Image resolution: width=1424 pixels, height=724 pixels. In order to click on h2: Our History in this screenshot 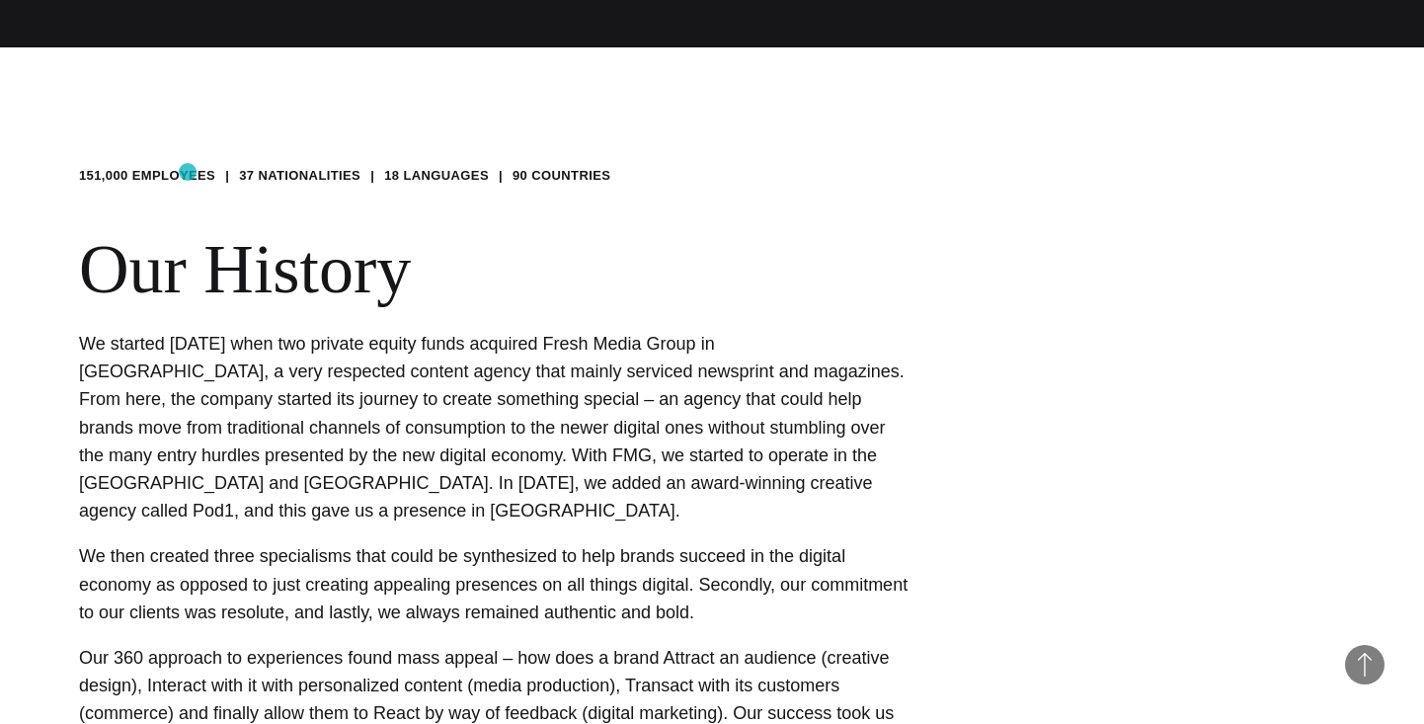, I will do `click(712, 270)`.